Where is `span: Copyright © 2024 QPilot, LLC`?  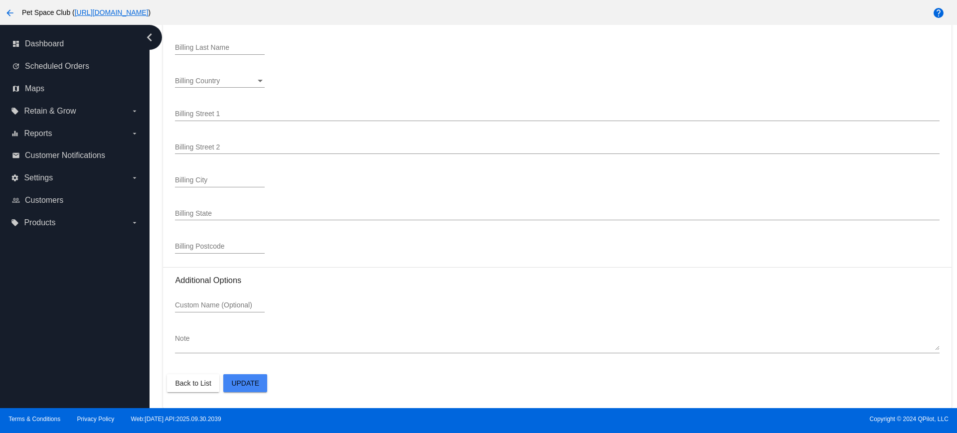
span: Copyright © 2024 QPilot, LLC is located at coordinates (718, 419).